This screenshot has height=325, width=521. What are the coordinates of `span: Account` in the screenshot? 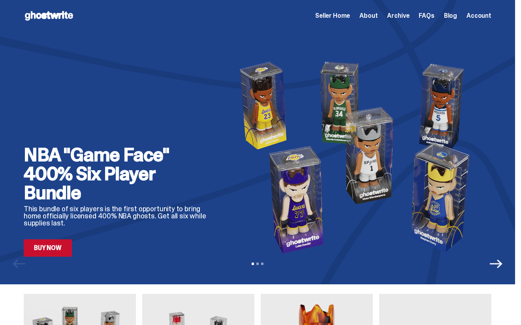 It's located at (479, 16).